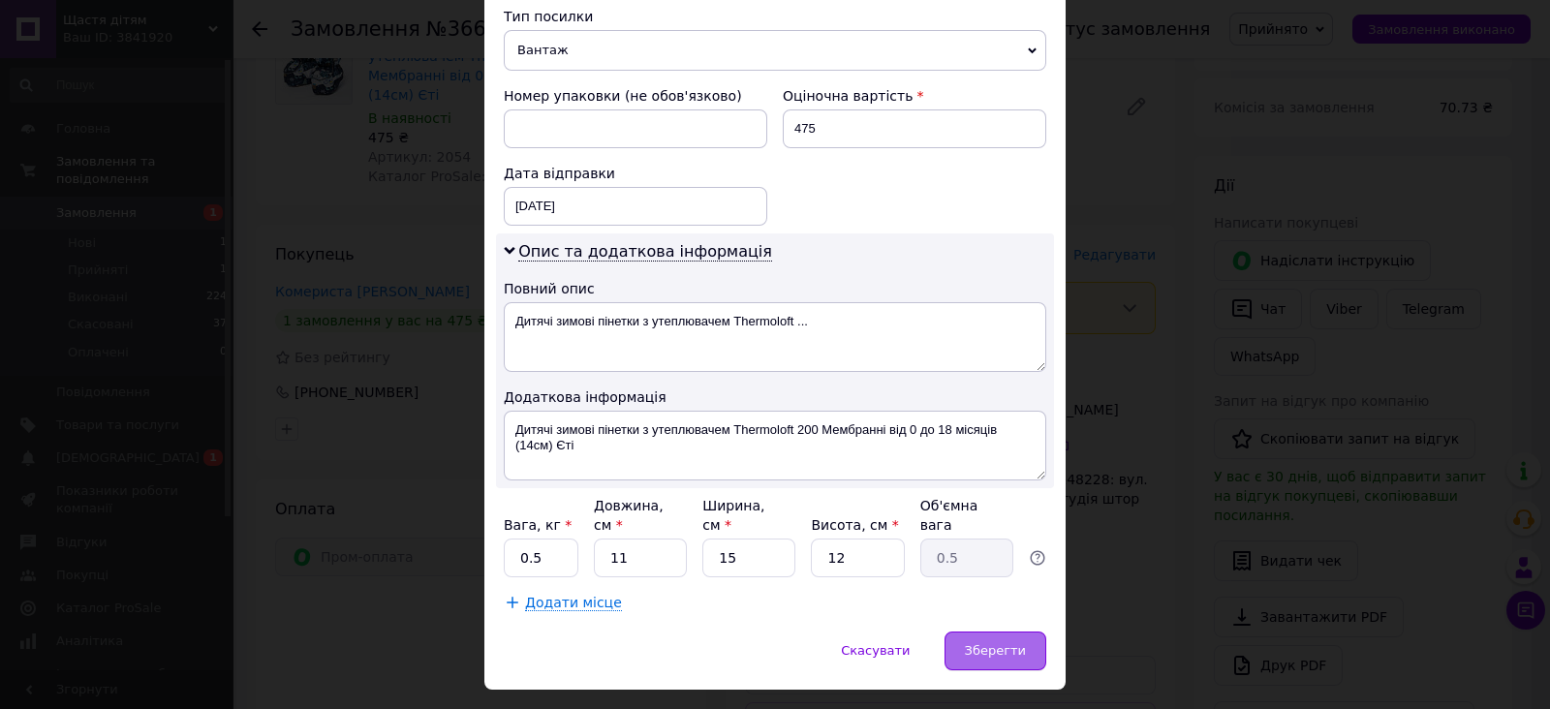  Describe the element at coordinates (967, 515) in the screenshot. I see `div: Об'ємна вага` at that location.